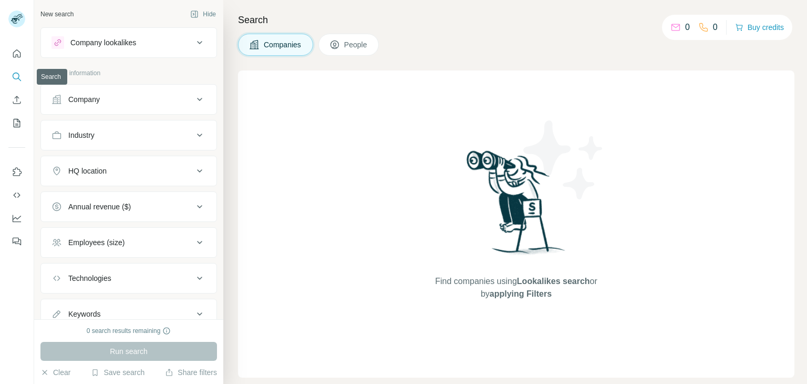  I want to click on button: Employees (size), so click(129, 242).